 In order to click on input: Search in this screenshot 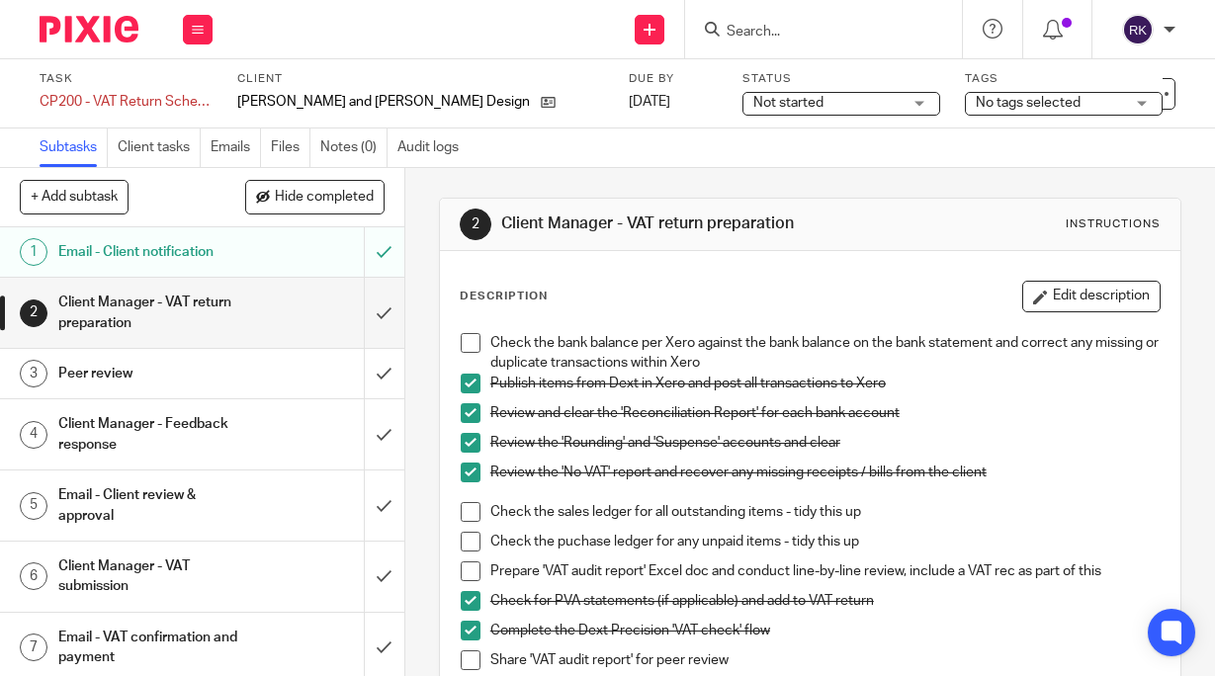, I will do `click(814, 33)`.